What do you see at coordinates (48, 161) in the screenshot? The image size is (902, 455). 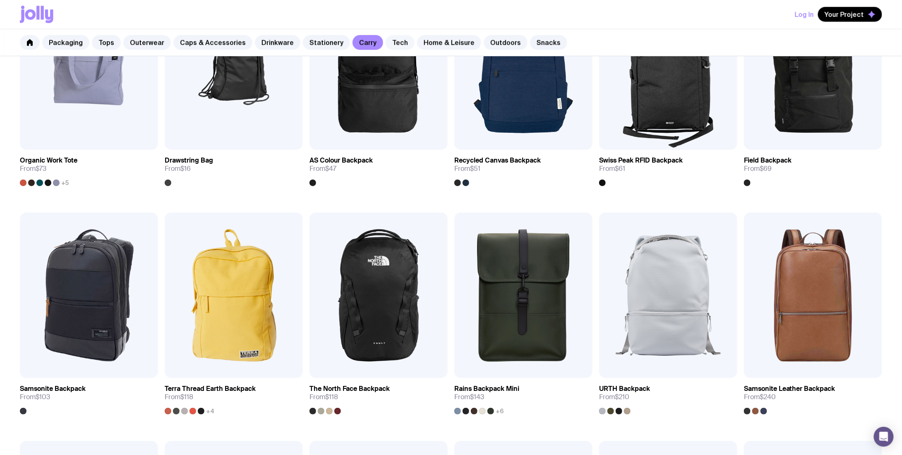 I see `h3: Organic Work Tote` at bounding box center [48, 161].